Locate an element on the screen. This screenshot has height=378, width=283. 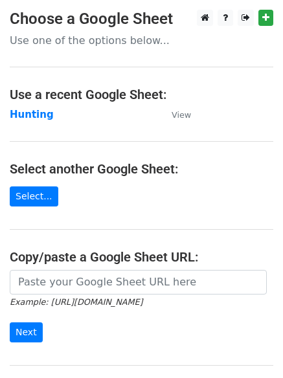
a: Hunting is located at coordinates (32, 114).